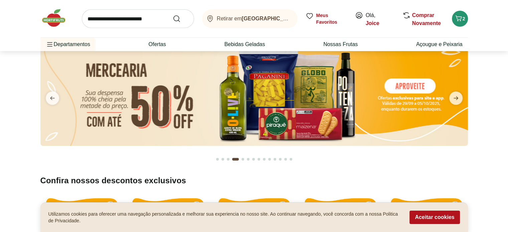 The image size is (508, 232). I want to click on button: Go to page 13 from fs-carousel, so click(285, 159).